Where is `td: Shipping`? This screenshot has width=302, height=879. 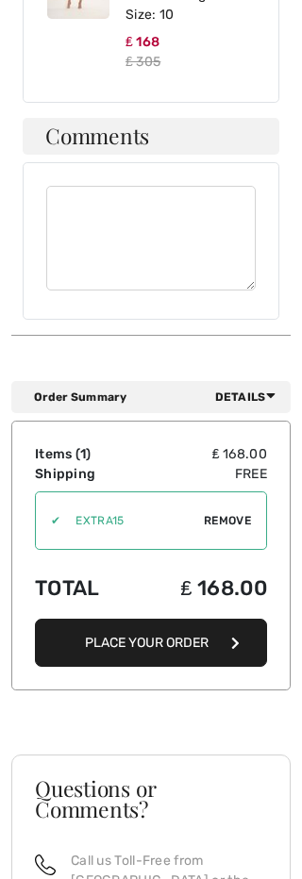 td: Shipping is located at coordinates (84, 474).